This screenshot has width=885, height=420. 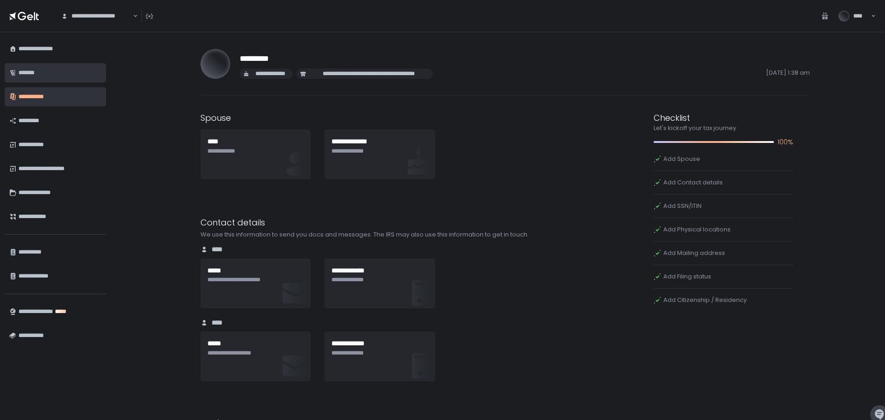 What do you see at coordinates (724, 128) in the screenshot?
I see `div: Let's kickoff your tax journey` at bounding box center [724, 128].